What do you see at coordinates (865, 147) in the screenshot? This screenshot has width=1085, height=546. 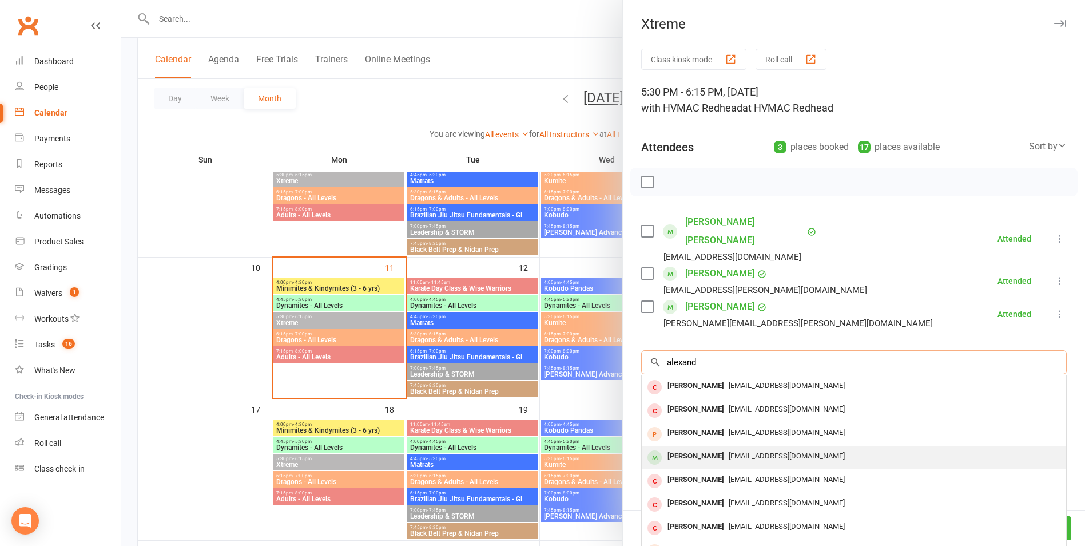 I see `div: 17` at bounding box center [865, 147].